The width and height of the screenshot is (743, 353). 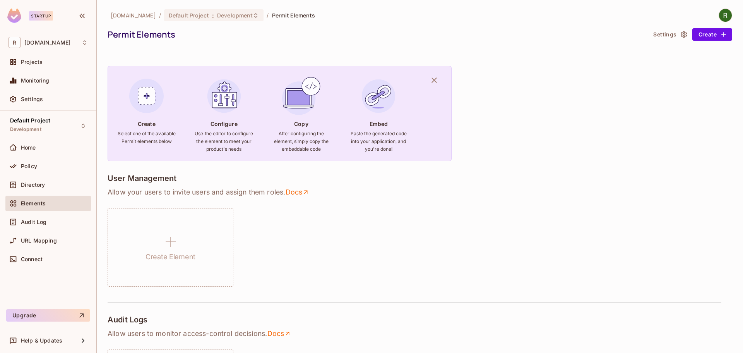 I want to click on span: Directory, so click(x=33, y=185).